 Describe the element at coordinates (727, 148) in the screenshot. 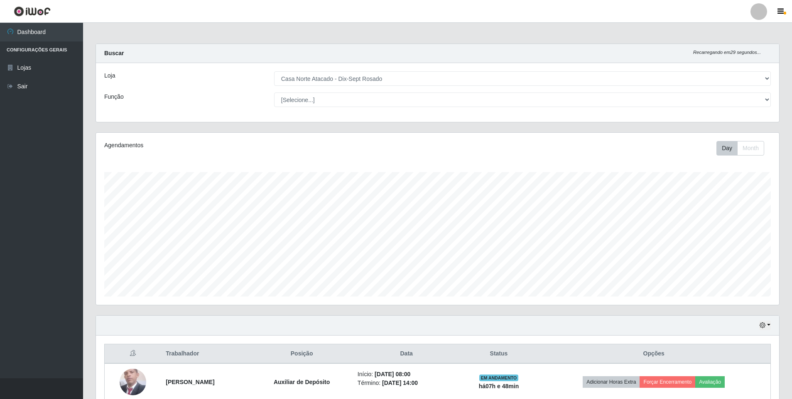

I see `button: Day` at that location.